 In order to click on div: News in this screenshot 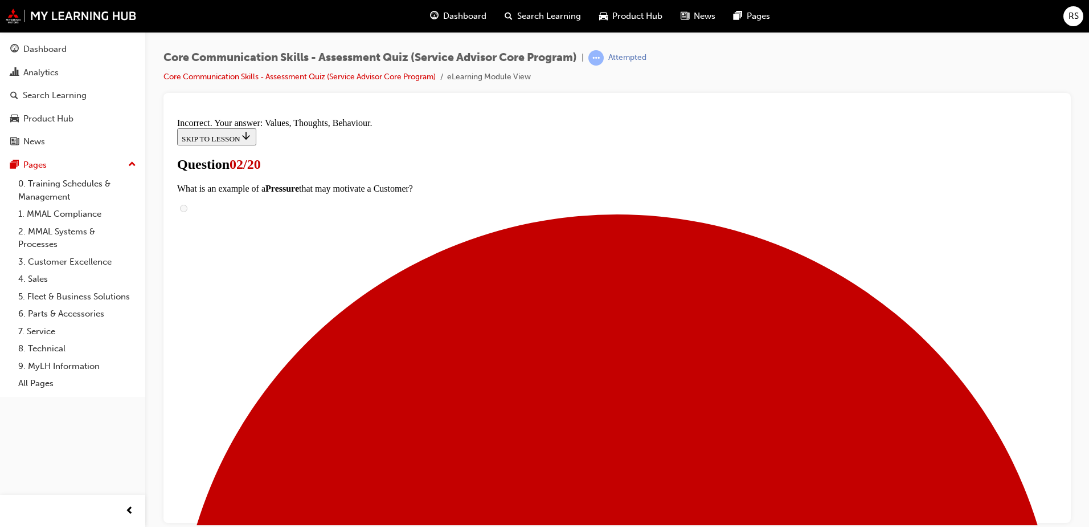, I will do `click(34, 141)`.